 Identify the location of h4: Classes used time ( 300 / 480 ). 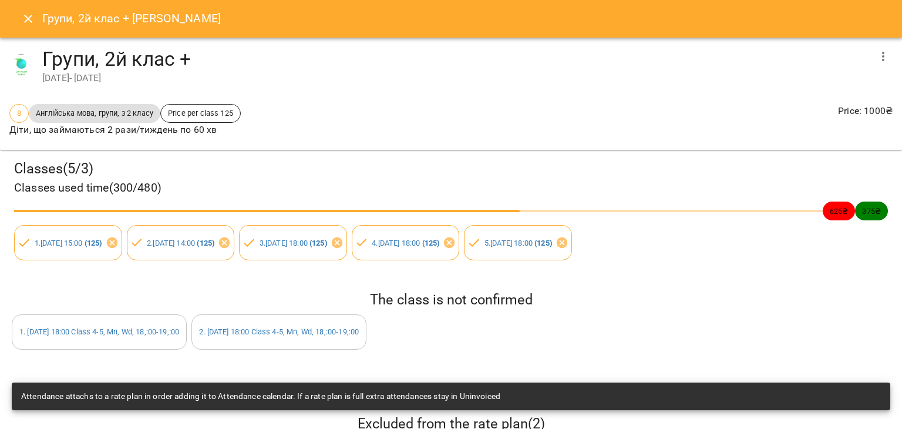
(451, 187).